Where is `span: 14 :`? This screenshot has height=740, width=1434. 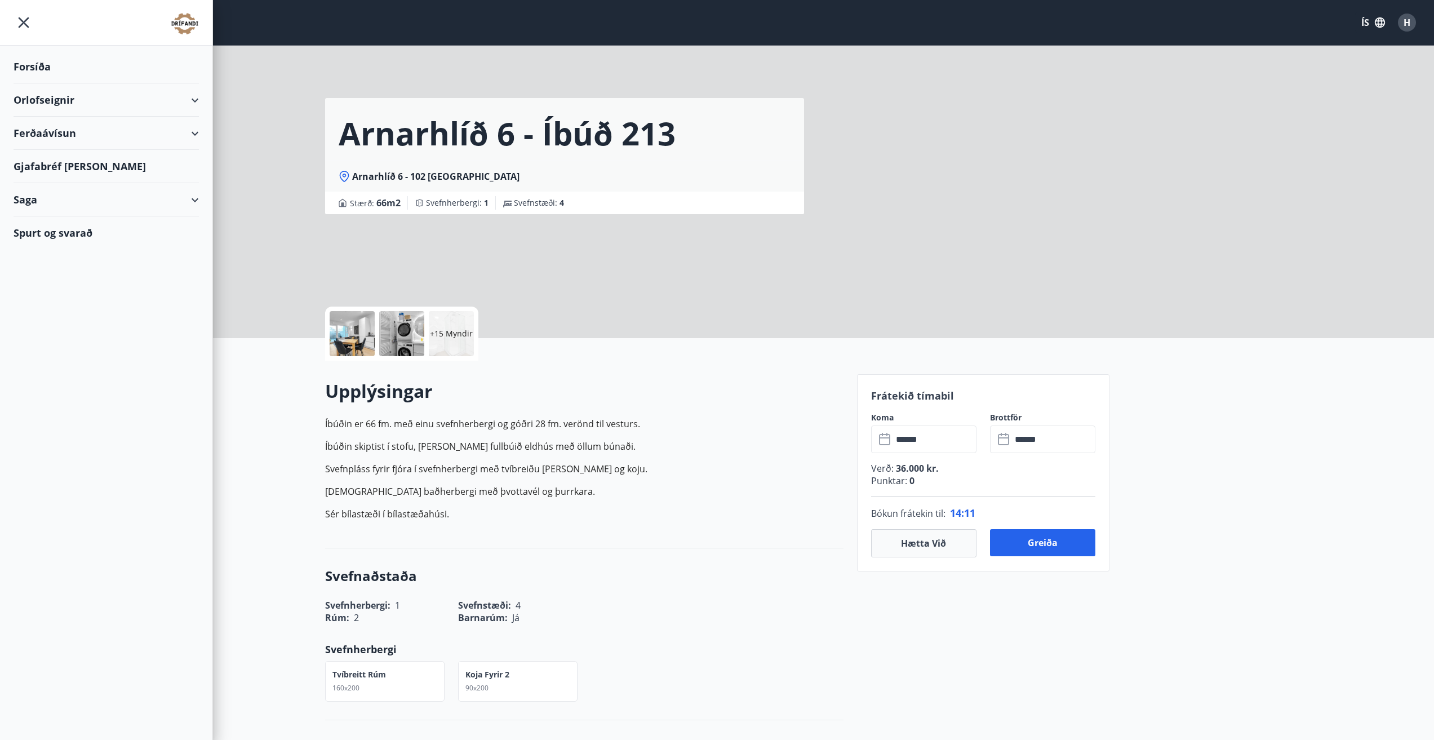
span: 14 : is located at coordinates (957, 513).